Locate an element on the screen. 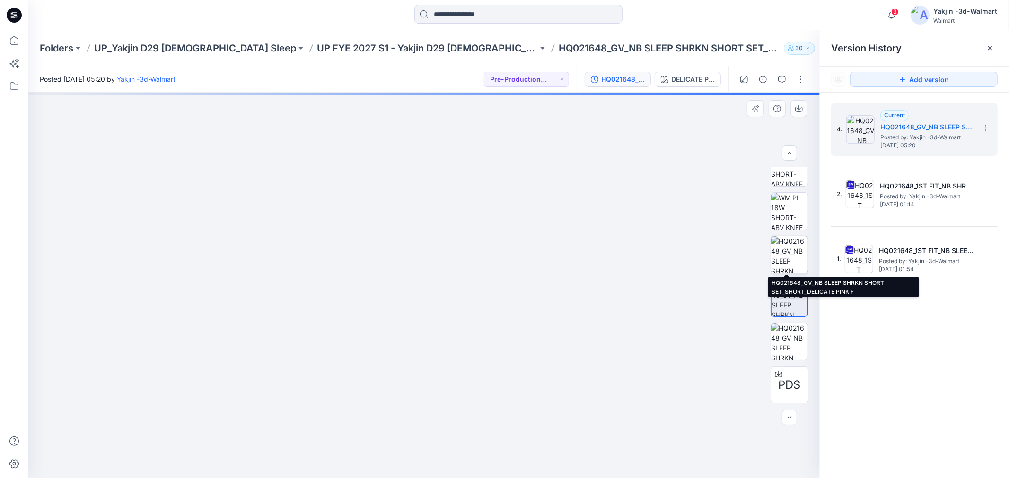 Image resolution: width=1009 pixels, height=478 pixels. button: 30 is located at coordinates (799, 48).